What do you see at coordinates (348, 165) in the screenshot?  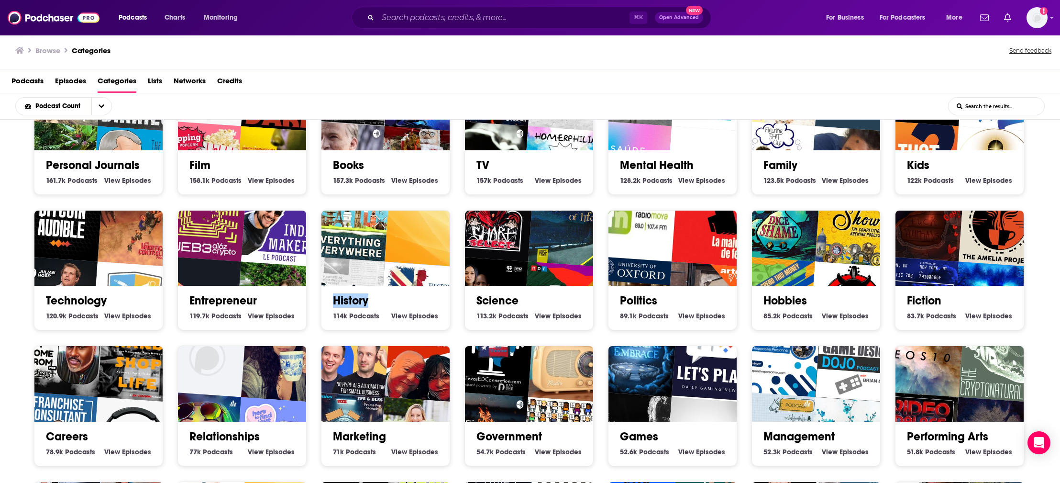 I see `a: Books` at bounding box center [348, 165].